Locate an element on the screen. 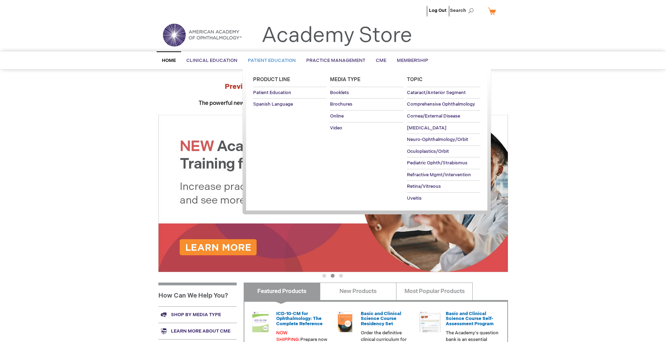  a: Log Out is located at coordinates (437, 10).